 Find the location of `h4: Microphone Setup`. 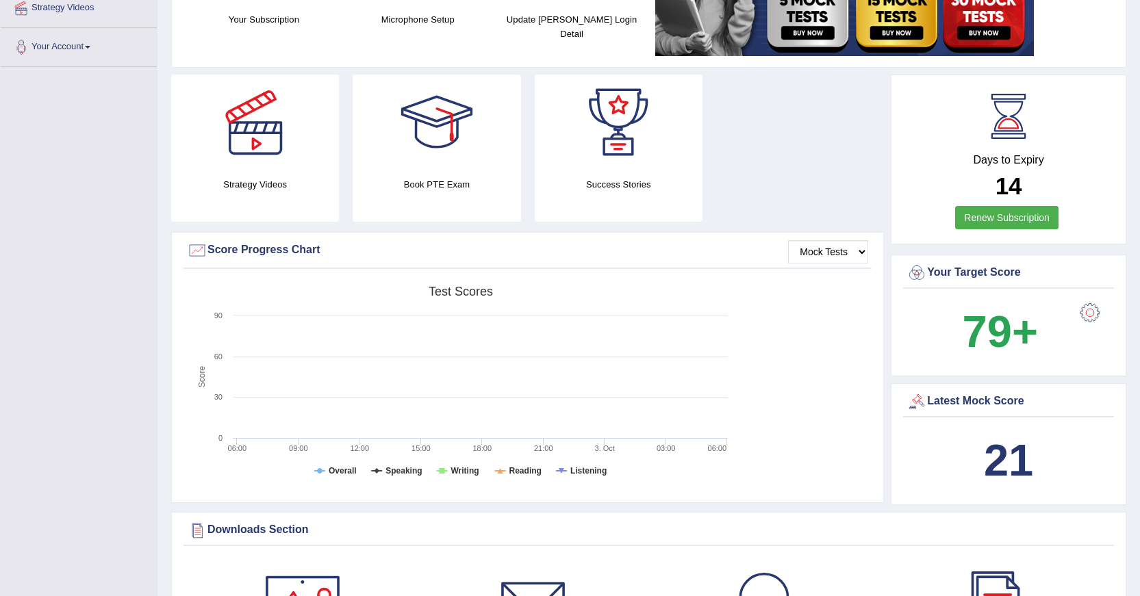

h4: Microphone Setup is located at coordinates (418, 19).